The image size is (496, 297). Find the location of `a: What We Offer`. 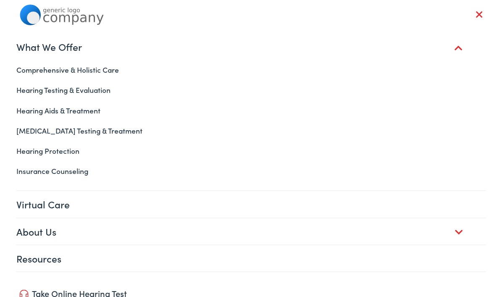

a: What We Offer is located at coordinates (251, 47).